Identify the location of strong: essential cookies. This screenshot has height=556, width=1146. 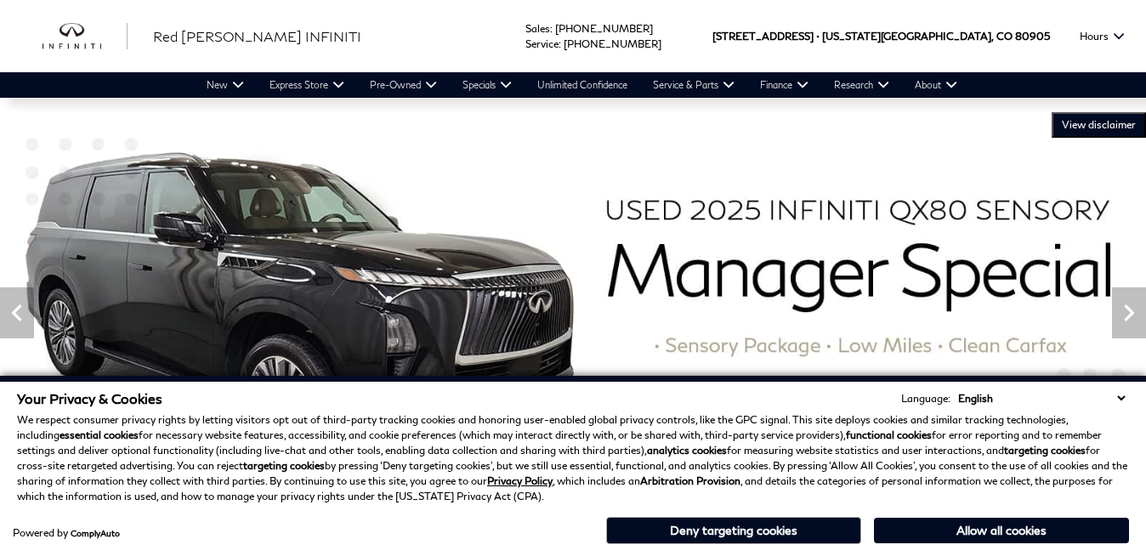
(99, 435).